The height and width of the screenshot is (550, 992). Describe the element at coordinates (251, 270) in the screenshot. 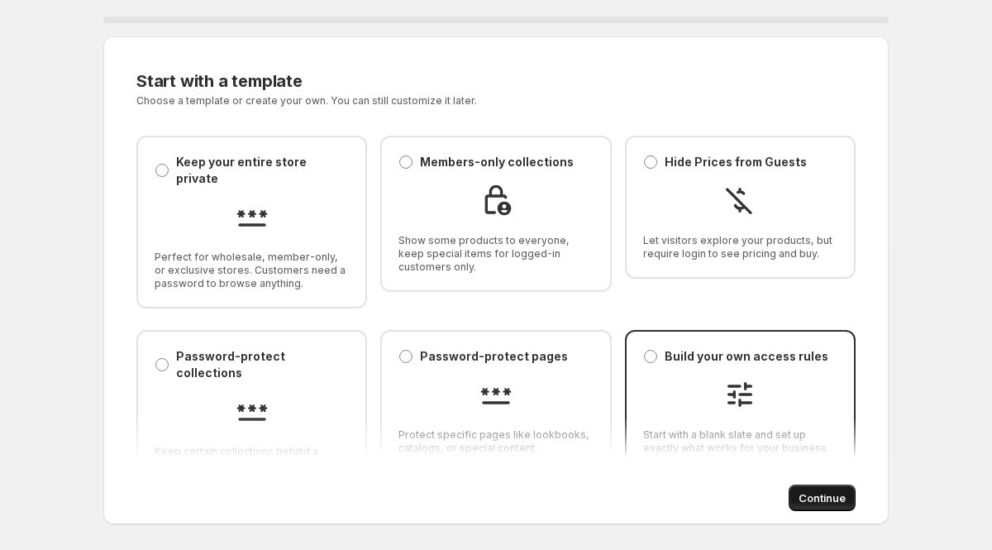

I see `span: Perfect for wholesale, member-only, or exclusive stores. Customers need a password to browse anyt...` at that location.